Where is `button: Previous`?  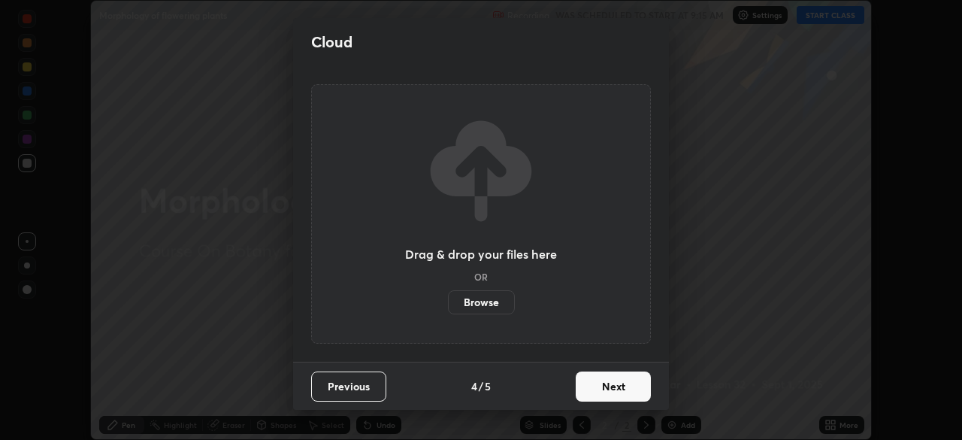
button: Previous is located at coordinates (349, 386).